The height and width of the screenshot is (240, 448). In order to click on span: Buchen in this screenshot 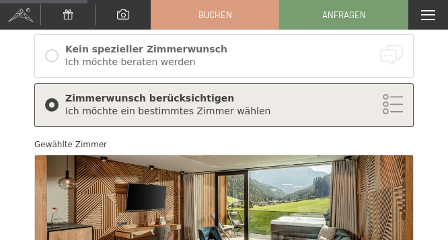, I will do `click(215, 15)`.